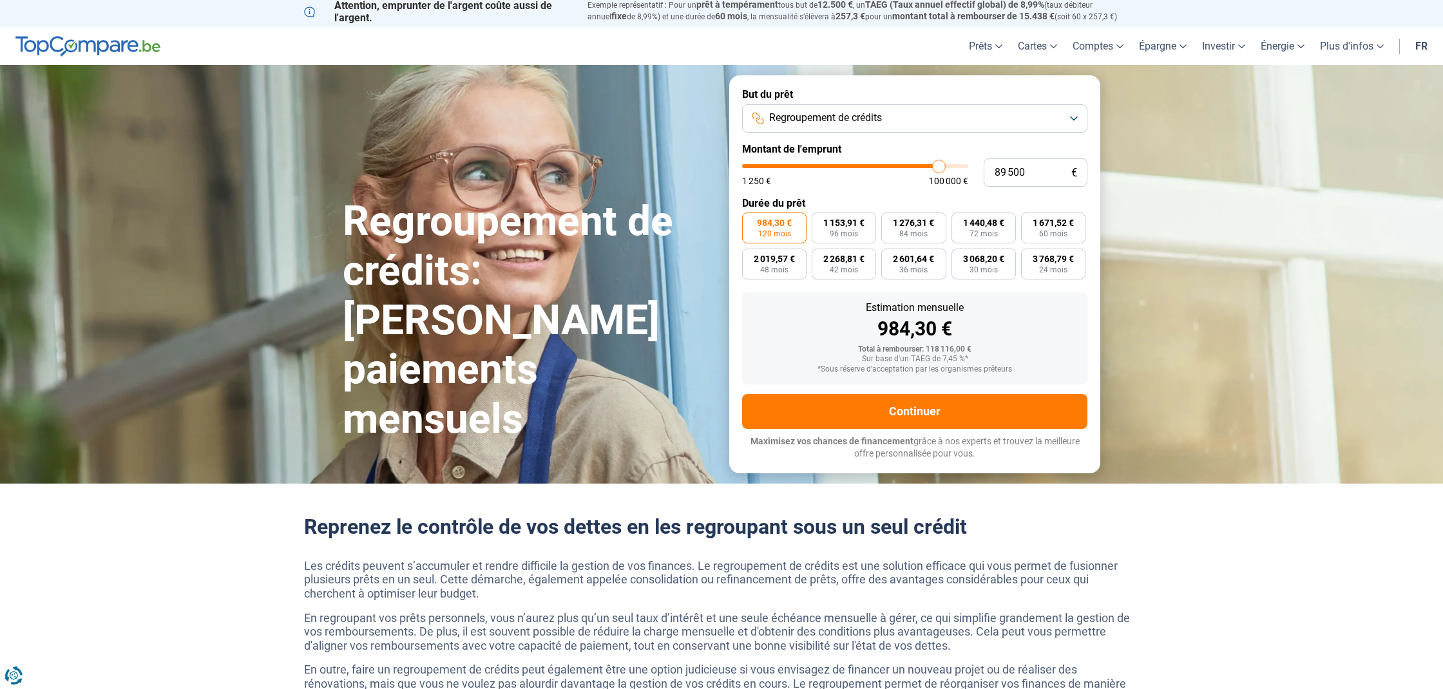  Describe the element at coordinates (850, 16) in the screenshot. I see `span: 257,3 €` at that location.